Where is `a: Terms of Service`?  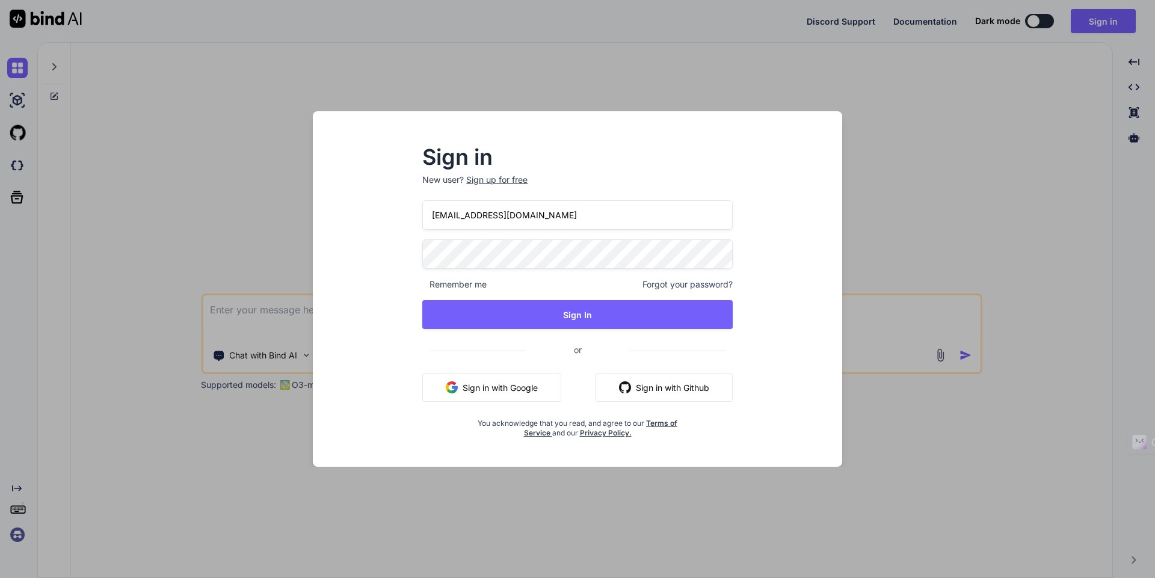
a: Terms of Service is located at coordinates (601, 428).